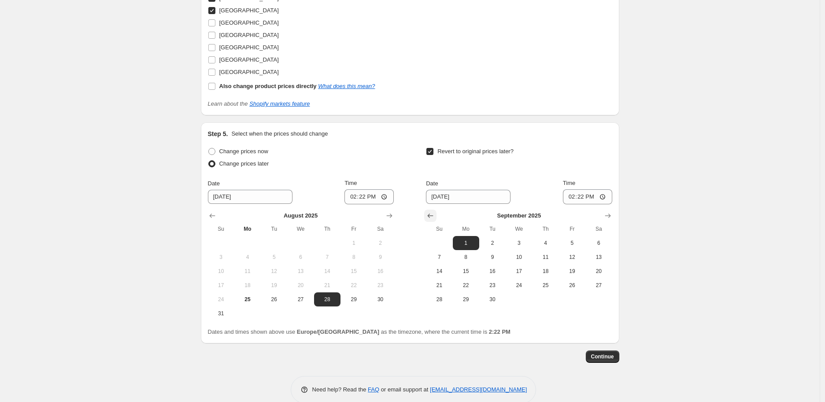 This screenshot has width=825, height=402. What do you see at coordinates (519, 271) in the screenshot?
I see `span: 17` at bounding box center [519, 271].